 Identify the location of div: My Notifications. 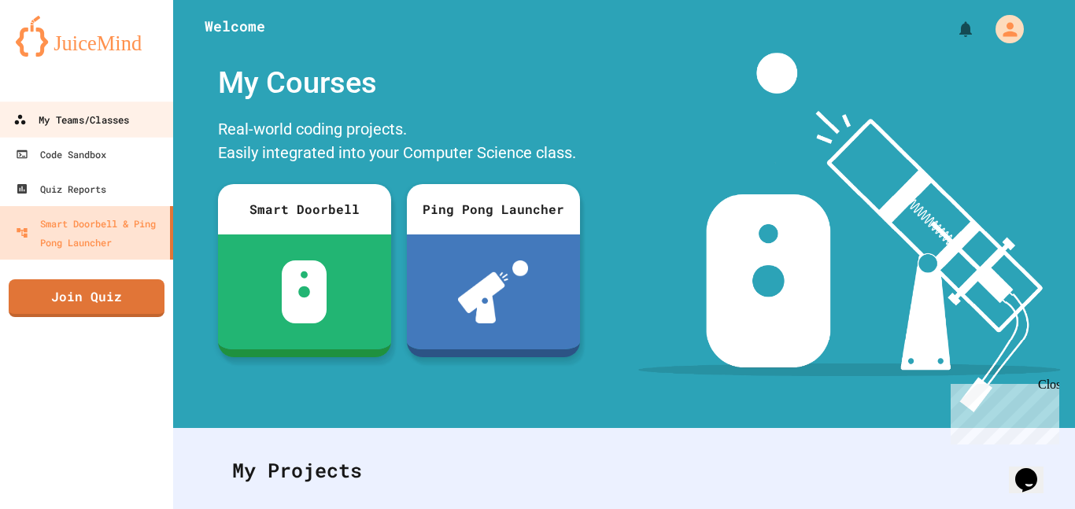
(953, 29).